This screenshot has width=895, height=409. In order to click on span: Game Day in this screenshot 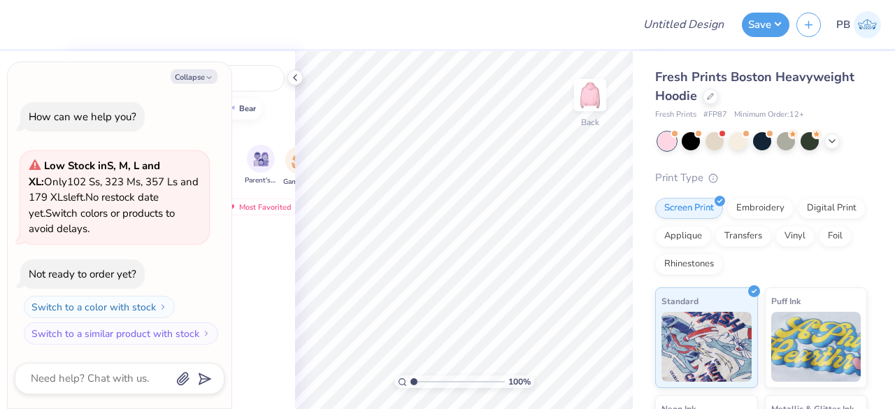, I will do `click(299, 182)`.